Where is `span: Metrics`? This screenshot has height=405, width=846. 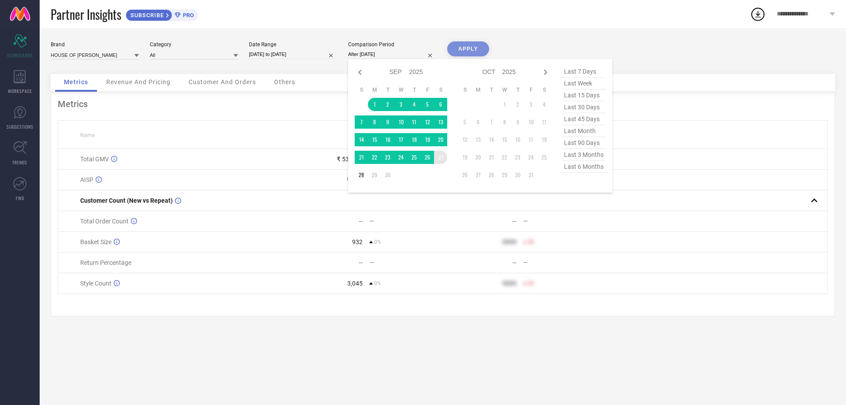 span: Metrics is located at coordinates (76, 82).